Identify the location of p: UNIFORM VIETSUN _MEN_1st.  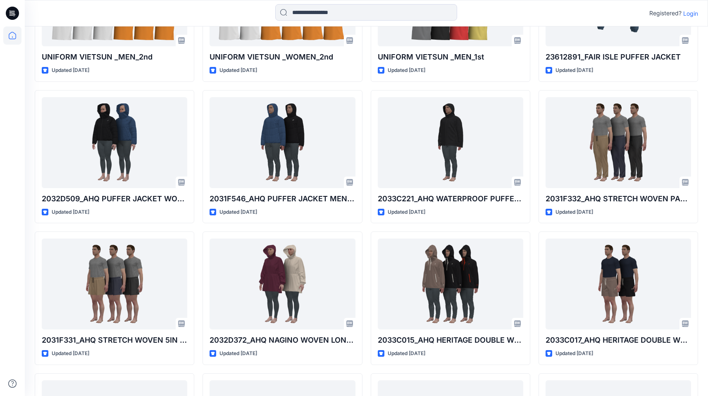
(450, 57).